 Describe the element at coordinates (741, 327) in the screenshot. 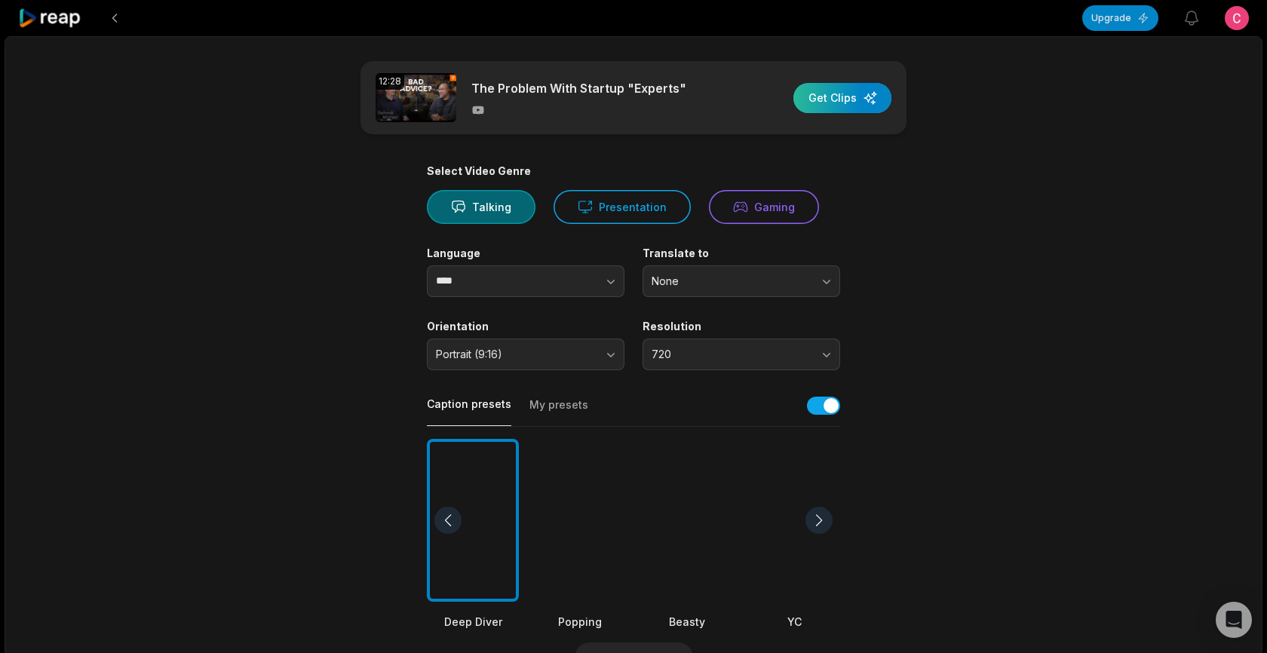

I see `label: Resolution` at that location.